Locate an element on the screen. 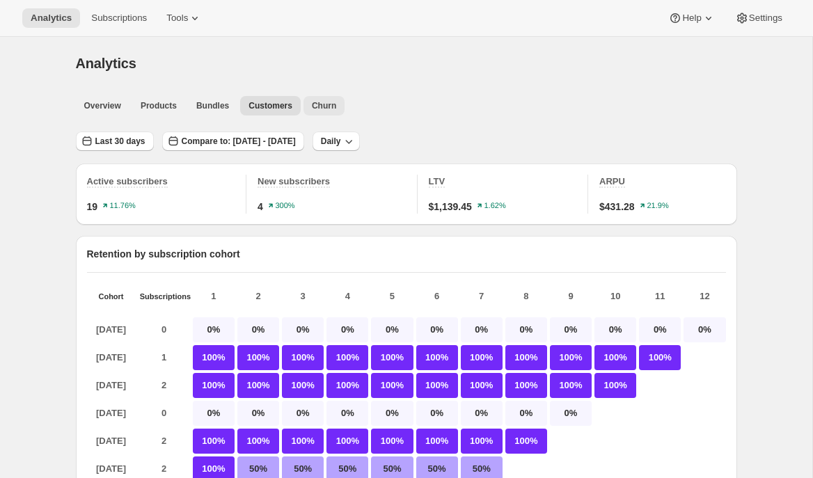 The height and width of the screenshot is (478, 813). button: Last 30 days is located at coordinates (115, 141).